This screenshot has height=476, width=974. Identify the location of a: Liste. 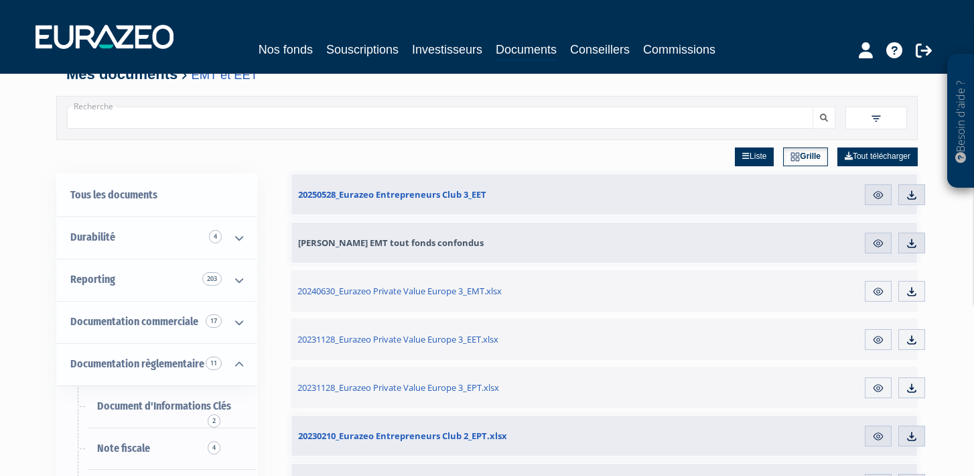
(754, 157).